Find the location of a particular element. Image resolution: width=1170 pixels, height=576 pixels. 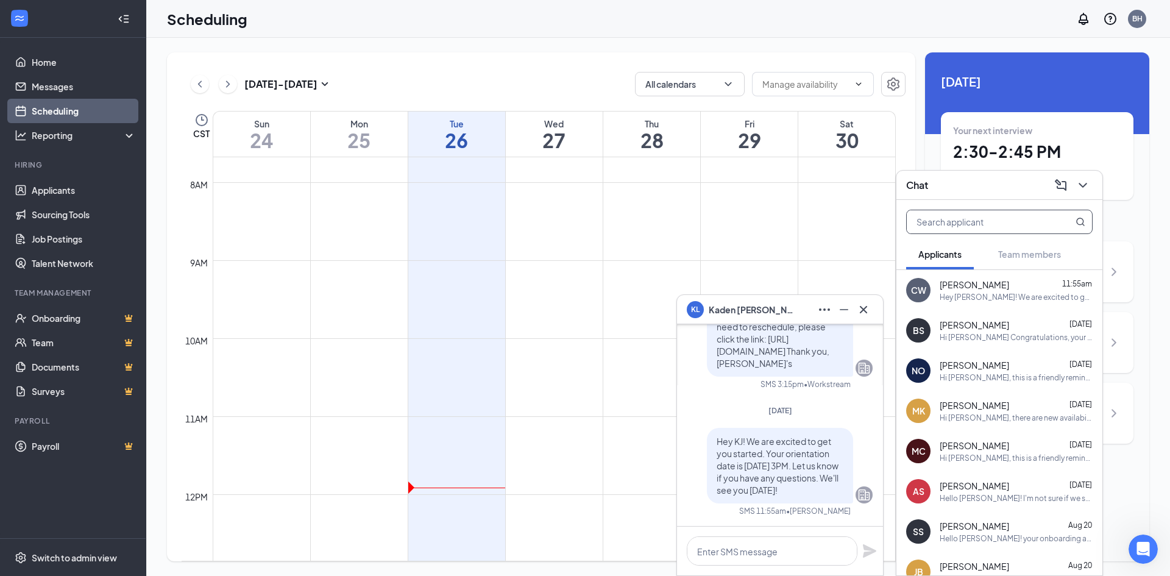

p: How can we help? is located at coordinates (122, 138).